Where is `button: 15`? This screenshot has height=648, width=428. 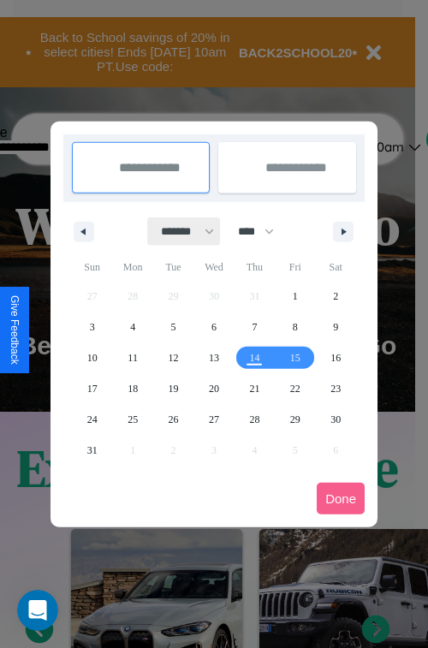 button: 15 is located at coordinates (295, 358).